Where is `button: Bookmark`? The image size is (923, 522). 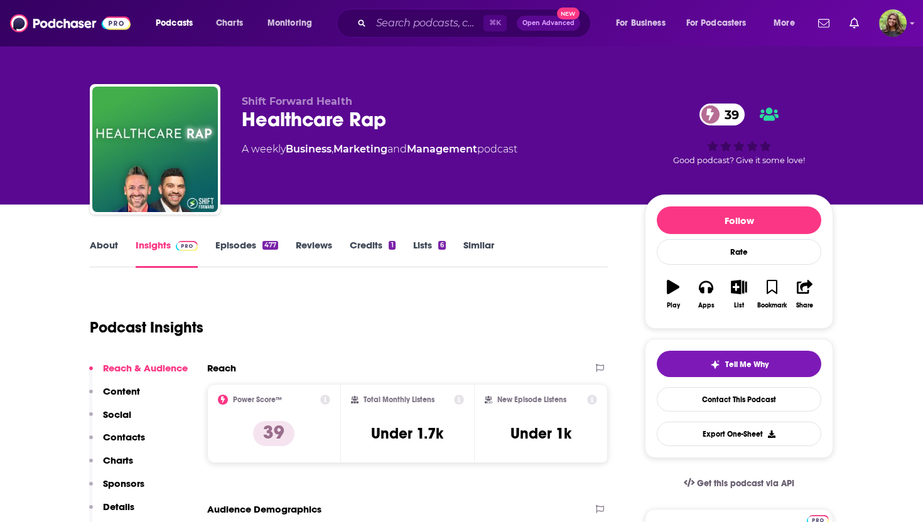
button: Bookmark is located at coordinates (772, 294).